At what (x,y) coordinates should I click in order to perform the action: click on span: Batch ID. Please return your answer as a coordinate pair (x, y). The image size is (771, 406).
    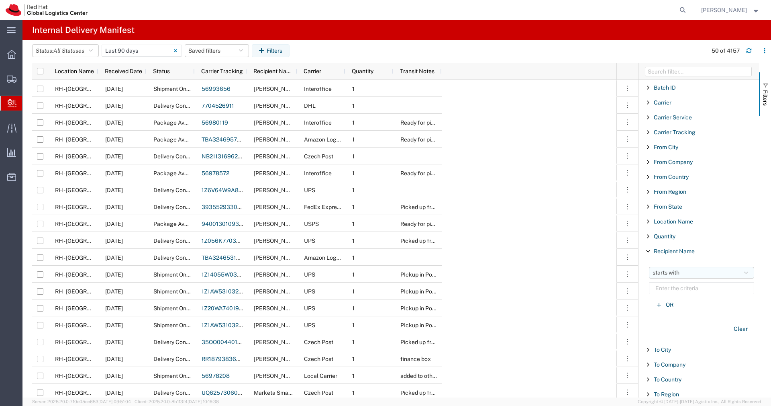
    Looking at the image, I should click on (665, 88).